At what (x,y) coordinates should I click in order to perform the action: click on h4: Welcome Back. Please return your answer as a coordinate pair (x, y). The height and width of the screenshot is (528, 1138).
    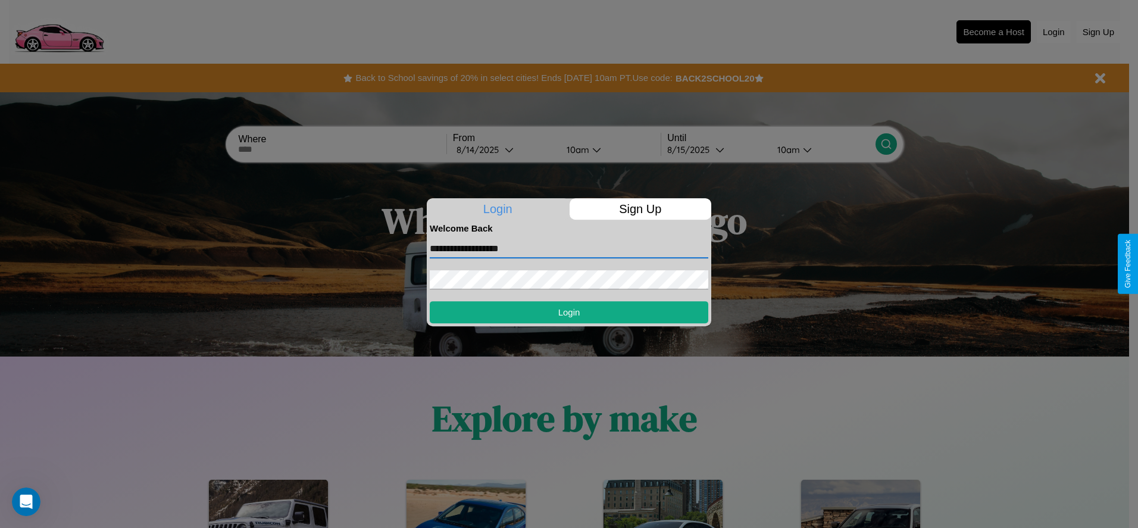
    Looking at the image, I should click on (569, 228).